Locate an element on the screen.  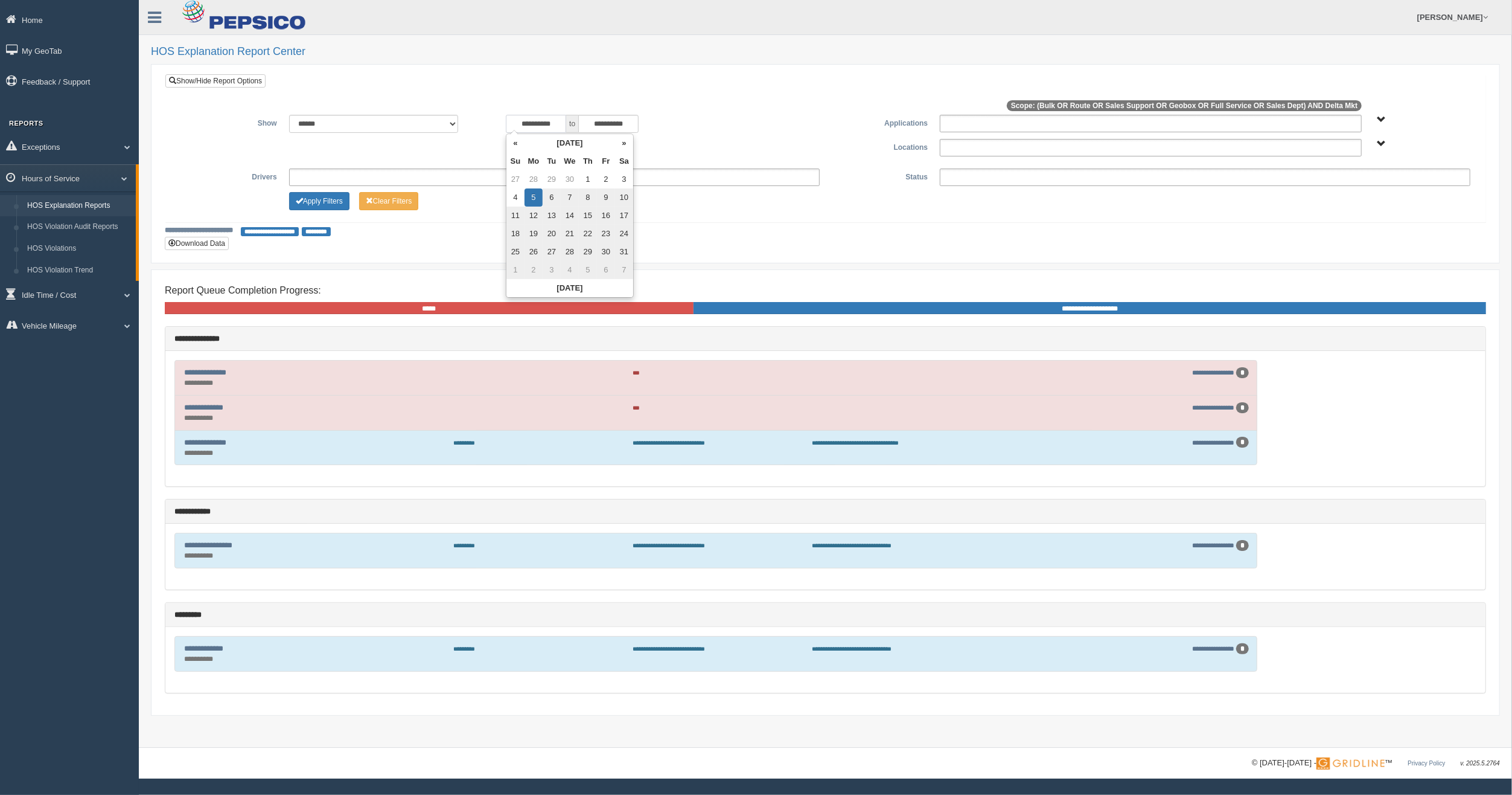
th: Sa is located at coordinates (624, 161).